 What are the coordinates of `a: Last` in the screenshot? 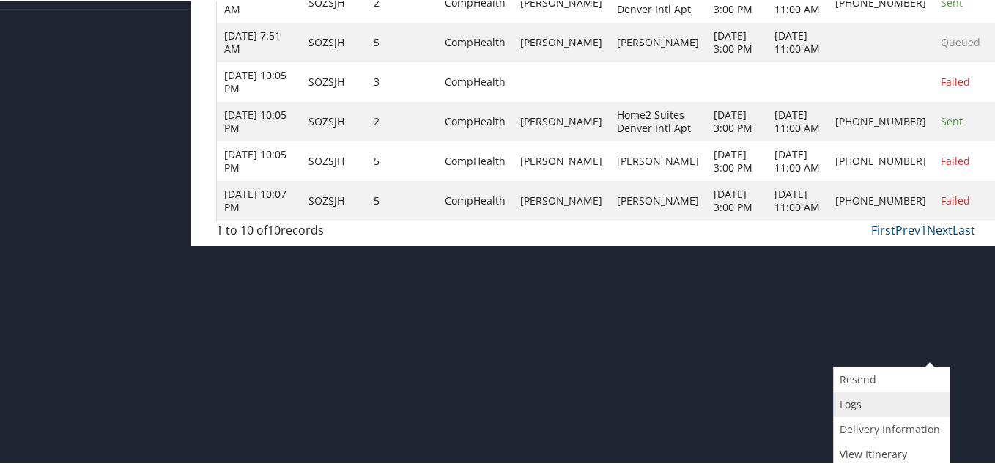 It's located at (964, 229).